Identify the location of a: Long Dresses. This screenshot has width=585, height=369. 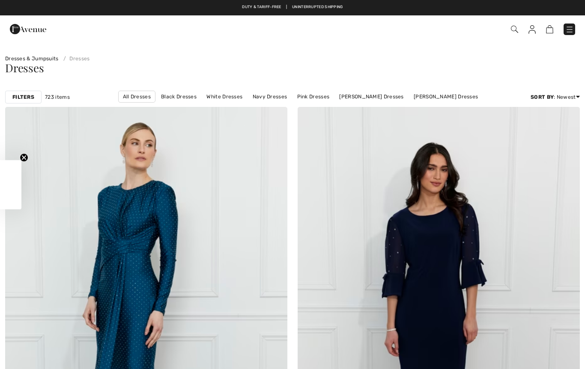
(277, 108).